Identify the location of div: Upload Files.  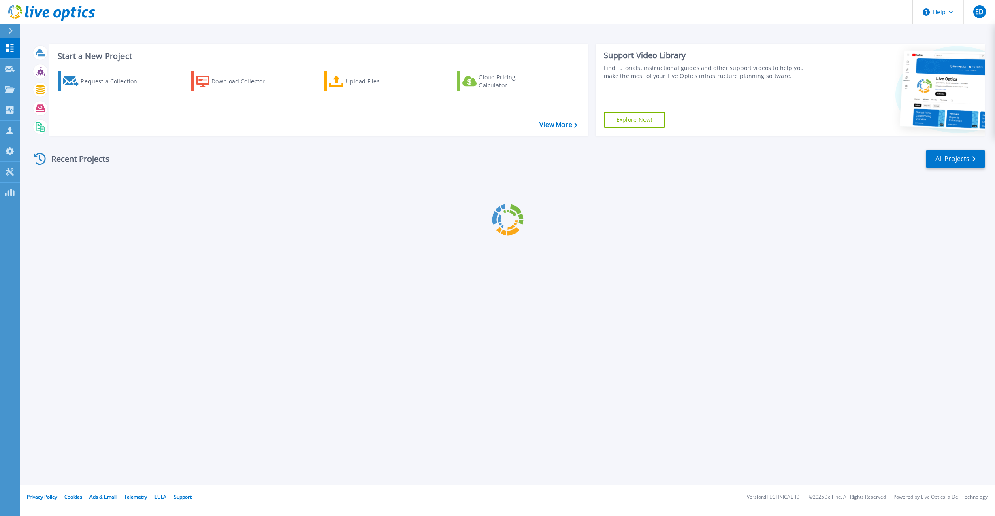
(378, 81).